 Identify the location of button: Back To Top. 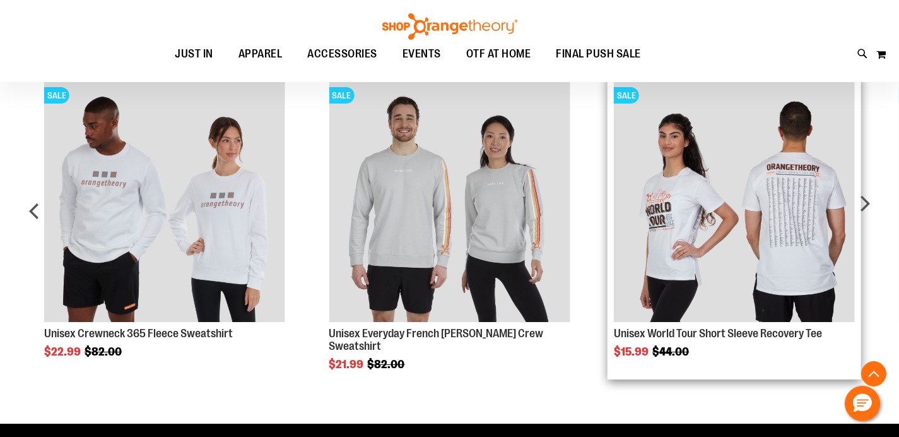
(874, 374).